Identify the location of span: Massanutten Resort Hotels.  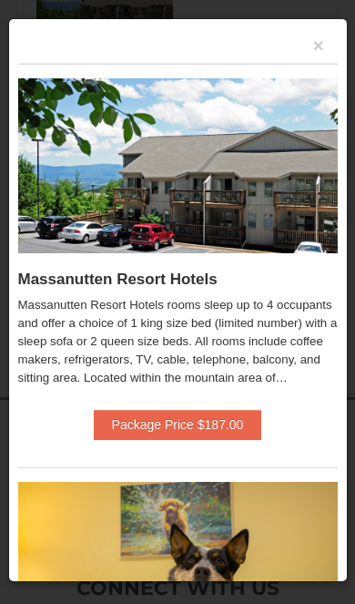
(118, 279).